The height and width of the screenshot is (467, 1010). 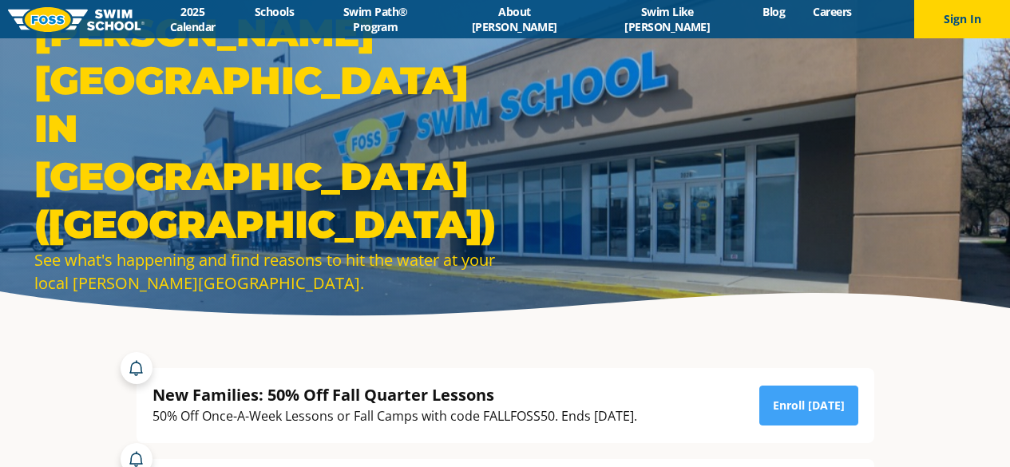 What do you see at coordinates (375, 19) in the screenshot?
I see `a: Swim Path® Program` at bounding box center [375, 19].